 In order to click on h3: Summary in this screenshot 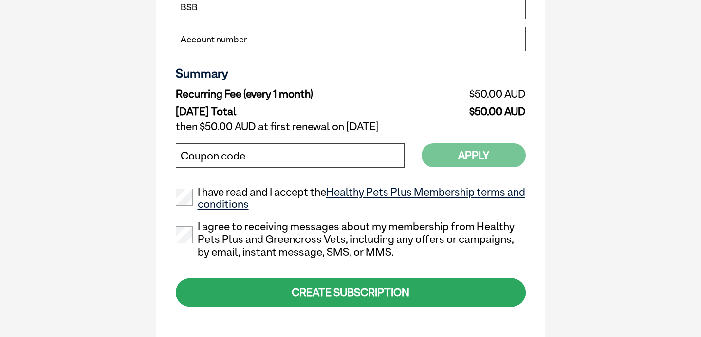, I will do `click(351, 73)`.